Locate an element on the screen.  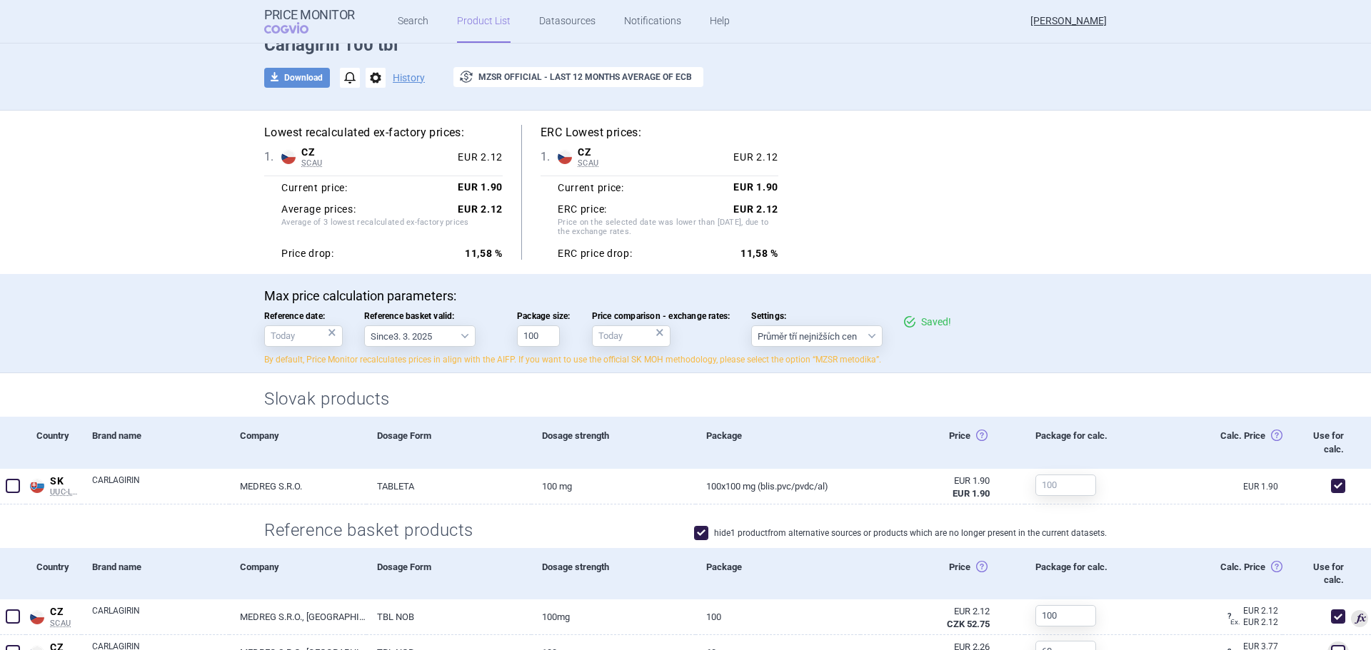
label: hide 1 product from alternative sources or products which are no longer present in the current da... is located at coordinates (900, 533).